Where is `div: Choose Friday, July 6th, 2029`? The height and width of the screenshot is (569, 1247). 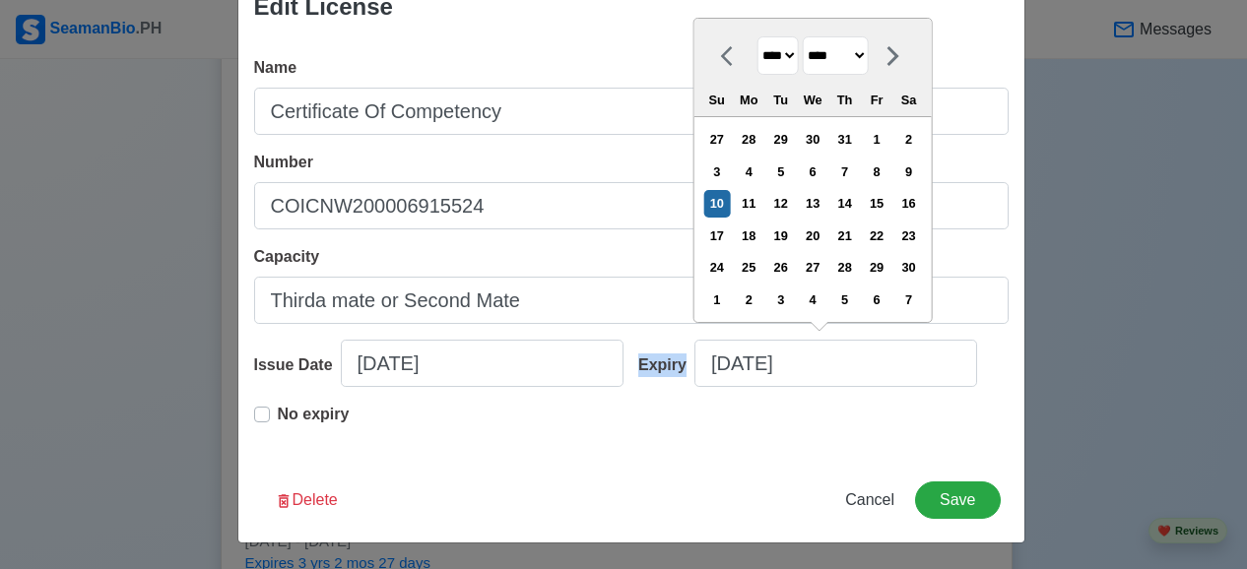
div: Choose Friday, July 6th, 2029 is located at coordinates (876, 299).